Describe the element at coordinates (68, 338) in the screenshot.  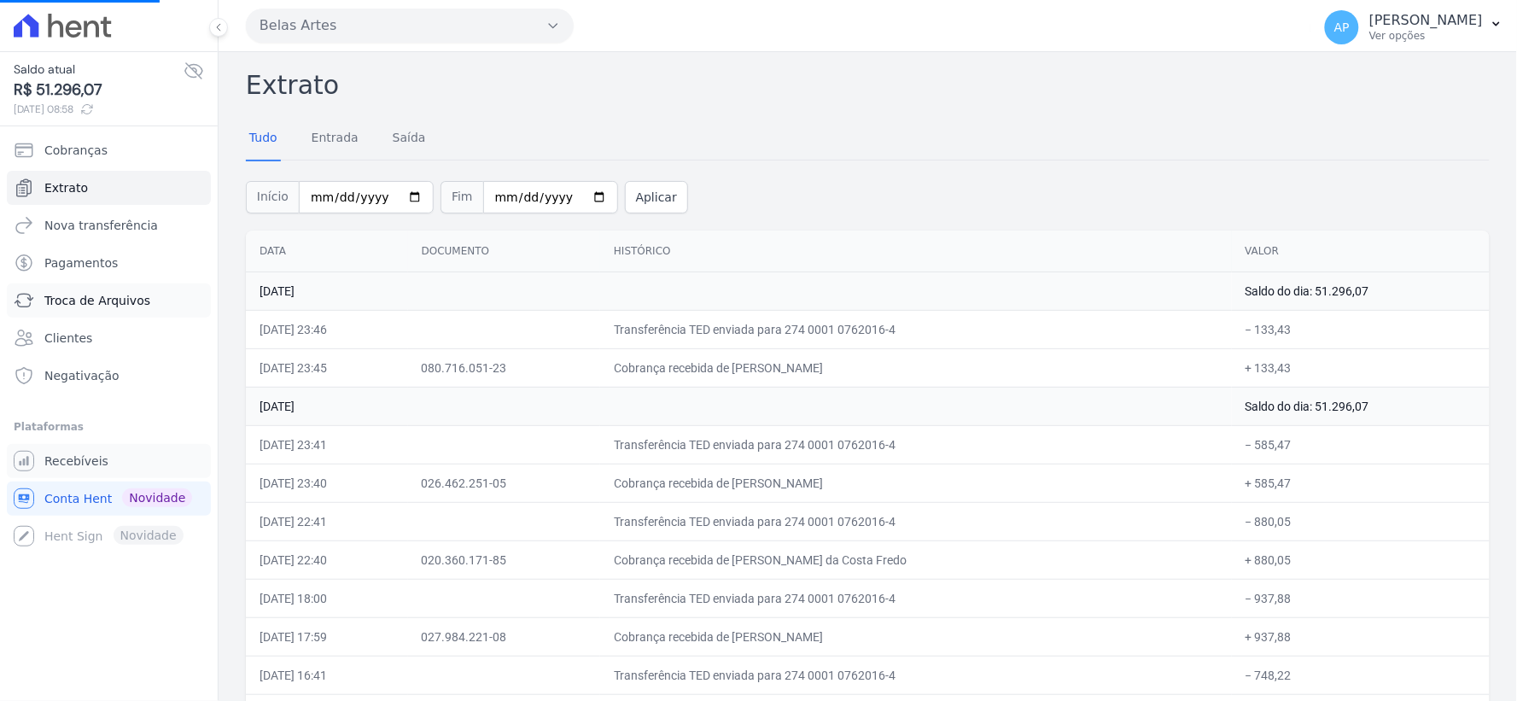
I see `span: Clientes` at that location.